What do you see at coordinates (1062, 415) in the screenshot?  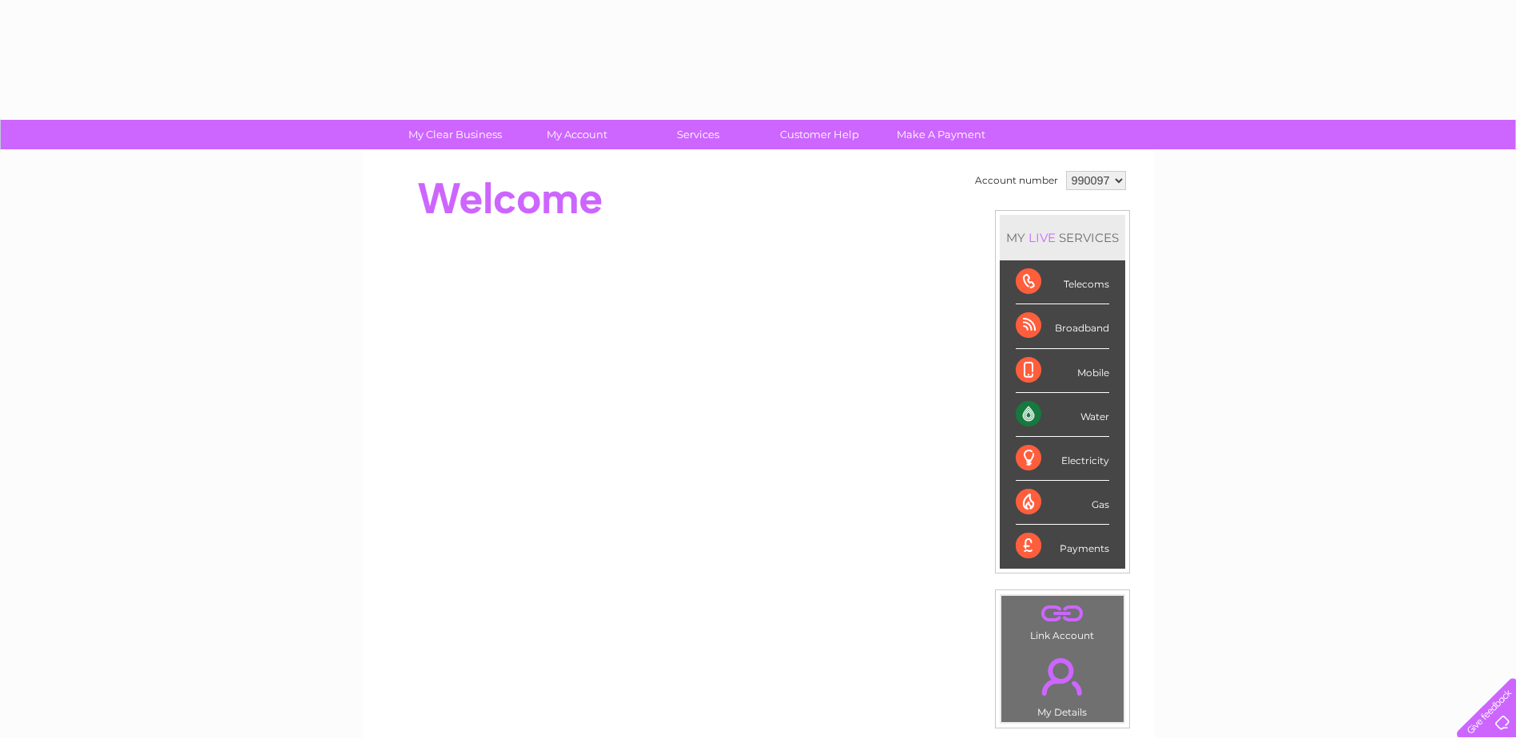 I see `div: Water` at bounding box center [1062, 415].